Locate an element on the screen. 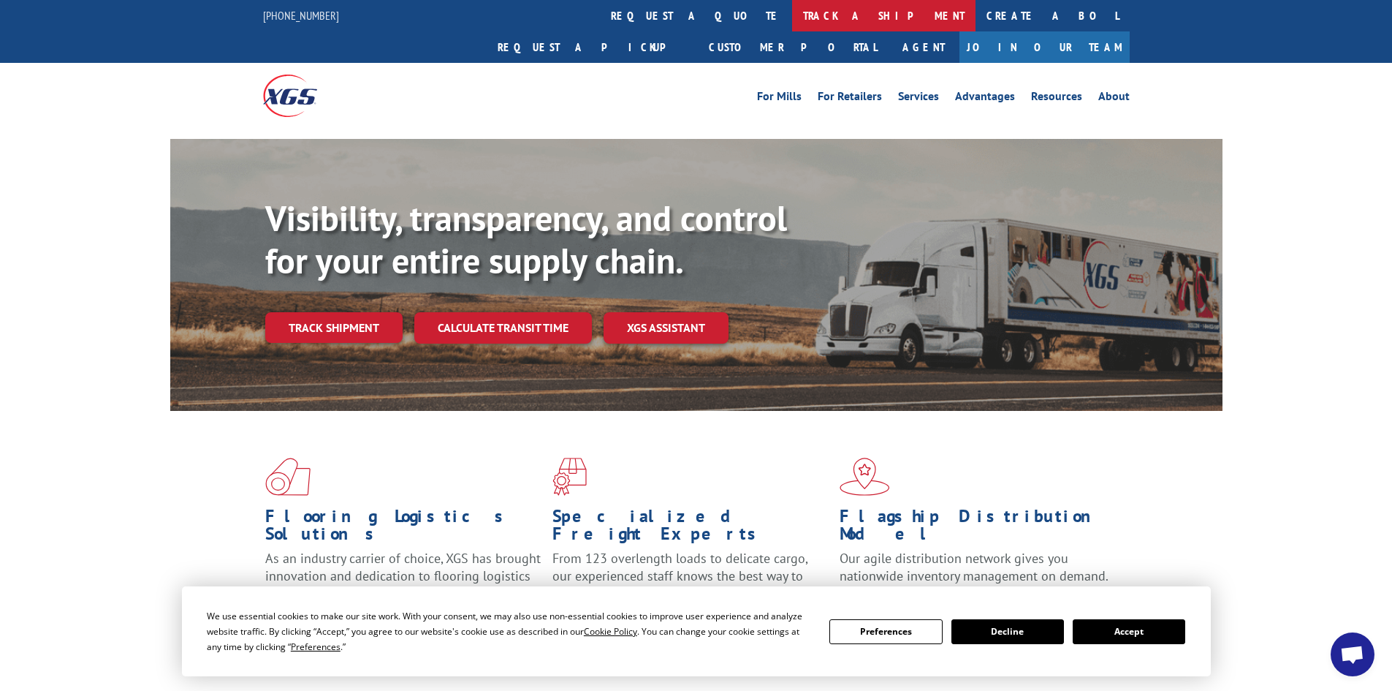 The height and width of the screenshot is (691, 1392). a: Customer Portal is located at coordinates (793, 47).